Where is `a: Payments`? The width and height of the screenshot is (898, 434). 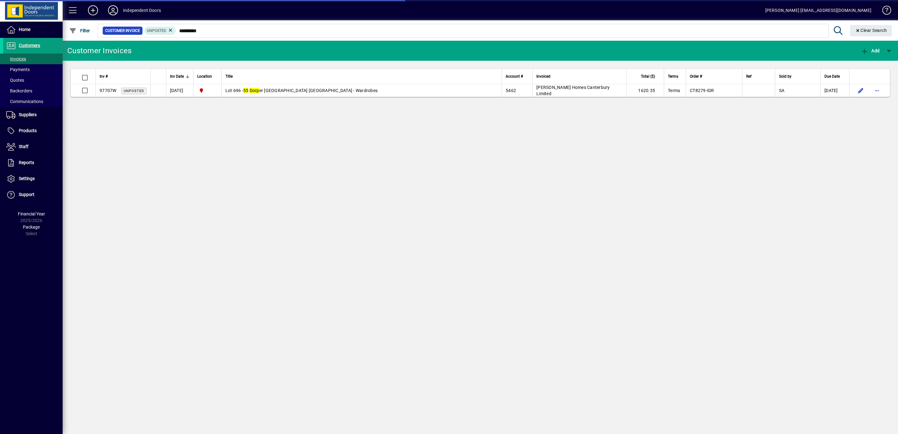 a: Payments is located at coordinates (33, 70).